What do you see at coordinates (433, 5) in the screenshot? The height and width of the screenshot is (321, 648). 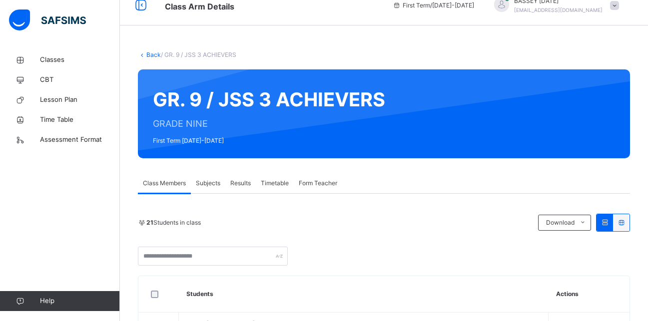 I see `span: session/term information` at bounding box center [433, 5].